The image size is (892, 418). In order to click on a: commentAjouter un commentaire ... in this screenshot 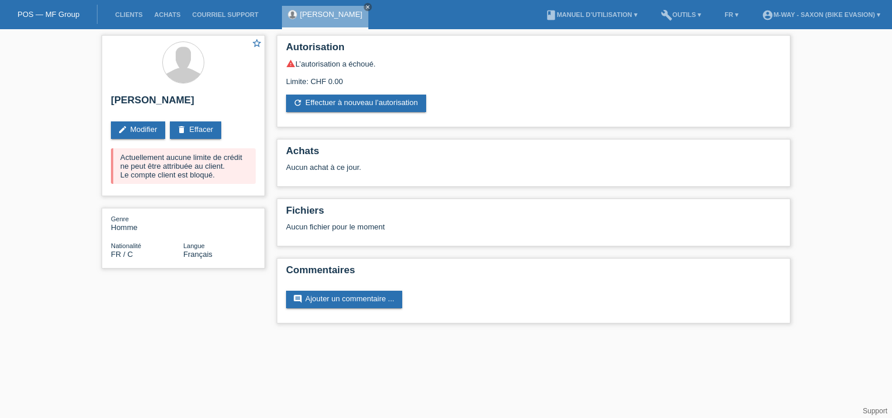, I will do `click(344, 299)`.